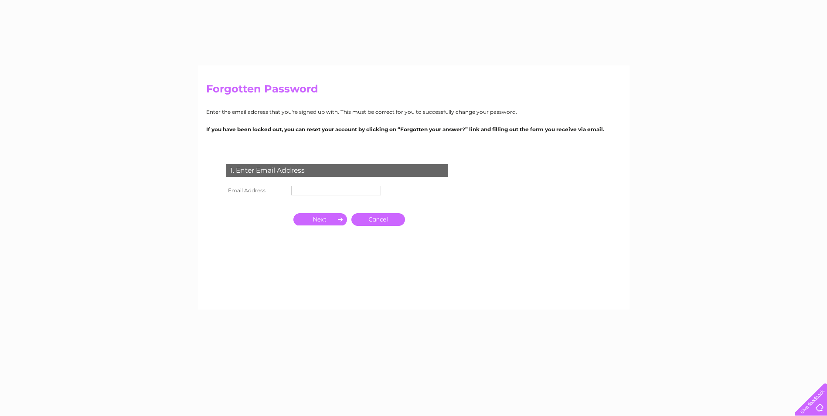 This screenshot has height=416, width=827. I want to click on p: If you have been locked out, you can reset your account by clicking on “Forgotten your answer?” l..., so click(414, 129).